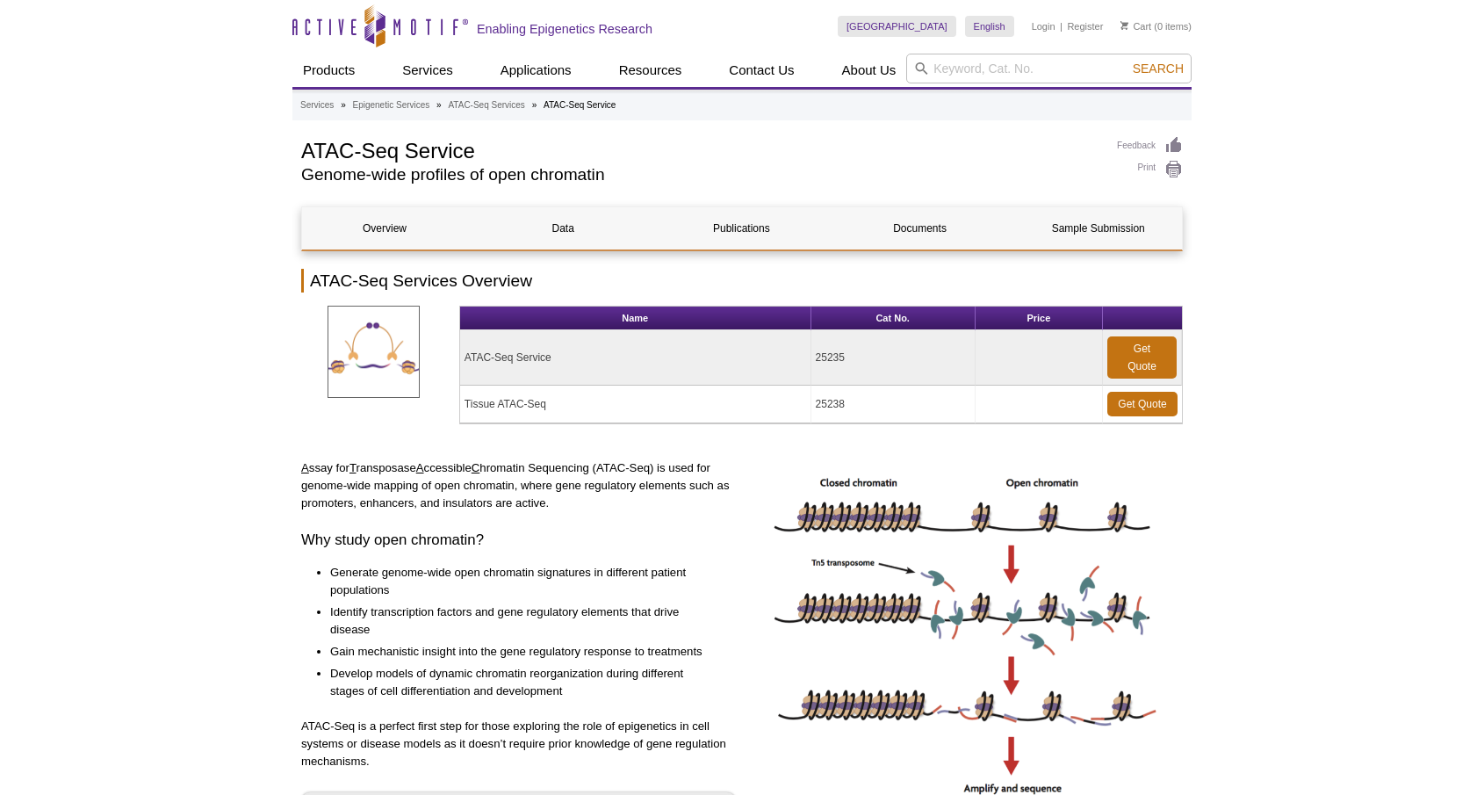 Image resolution: width=1484 pixels, height=795 pixels. What do you see at coordinates (1158, 68) in the screenshot?
I see `span: Search` at bounding box center [1158, 68].